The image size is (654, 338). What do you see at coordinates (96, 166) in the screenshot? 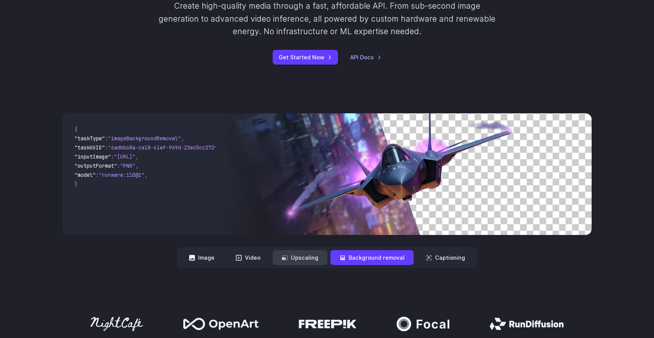
I see `span: "outputFormat"` at bounding box center [96, 166].